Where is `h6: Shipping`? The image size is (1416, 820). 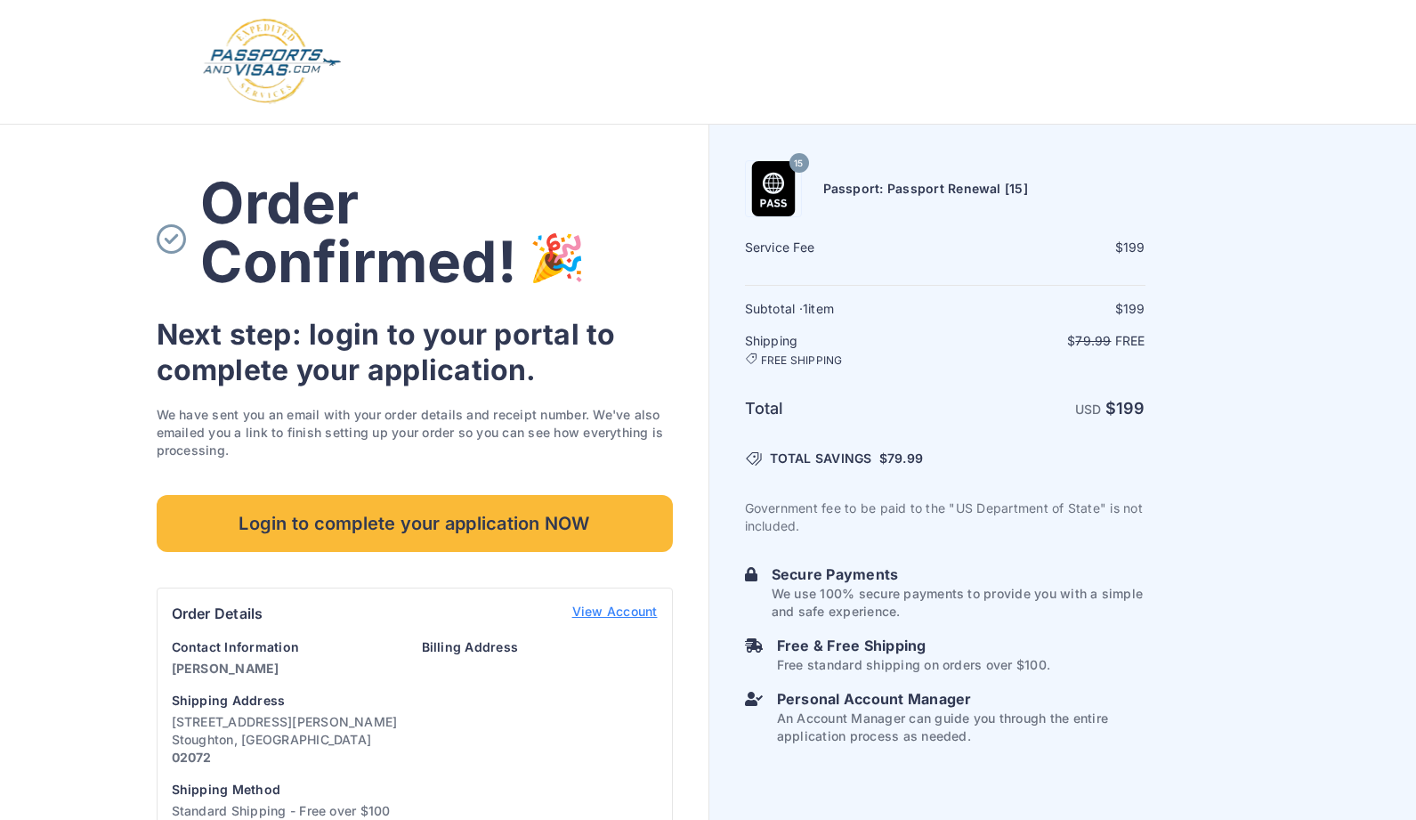
h6: Shipping is located at coordinates (844, 350).